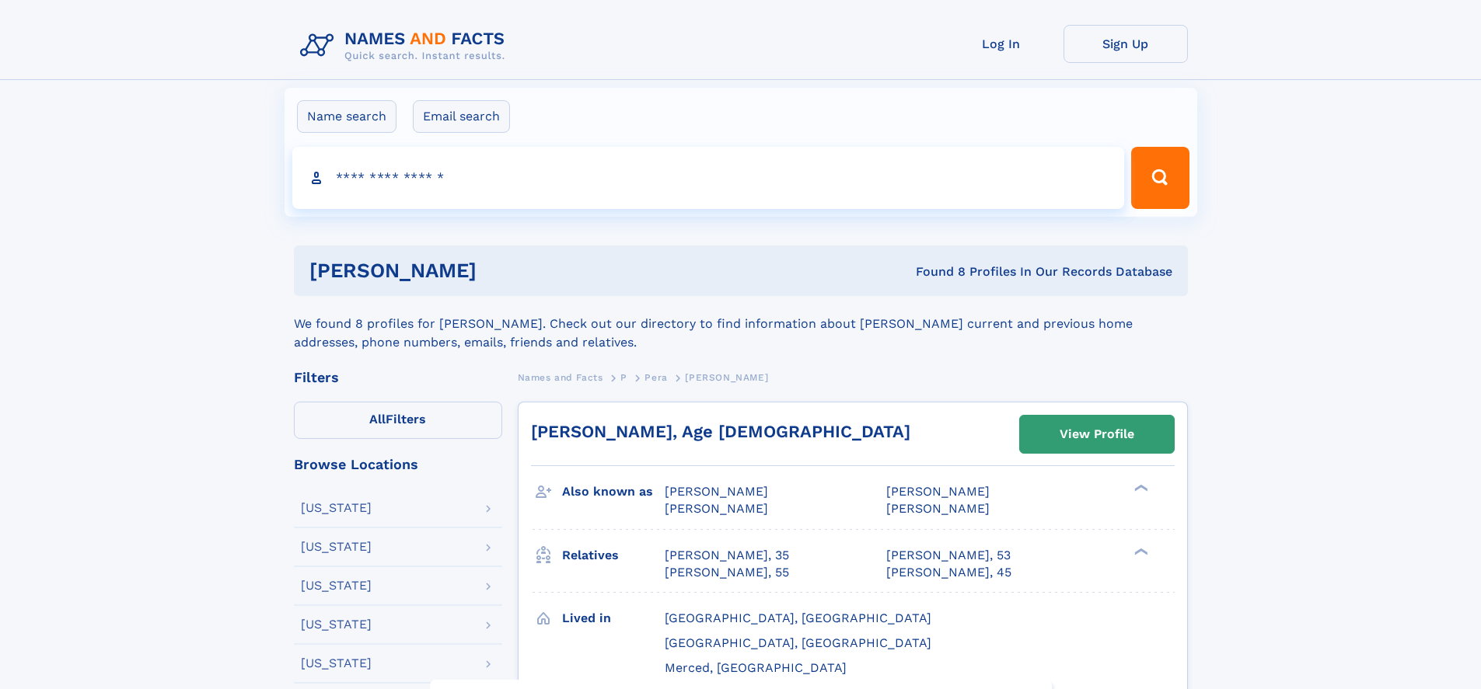  What do you see at coordinates (1097, 435) in the screenshot?
I see `a: View Profile` at bounding box center [1097, 435].